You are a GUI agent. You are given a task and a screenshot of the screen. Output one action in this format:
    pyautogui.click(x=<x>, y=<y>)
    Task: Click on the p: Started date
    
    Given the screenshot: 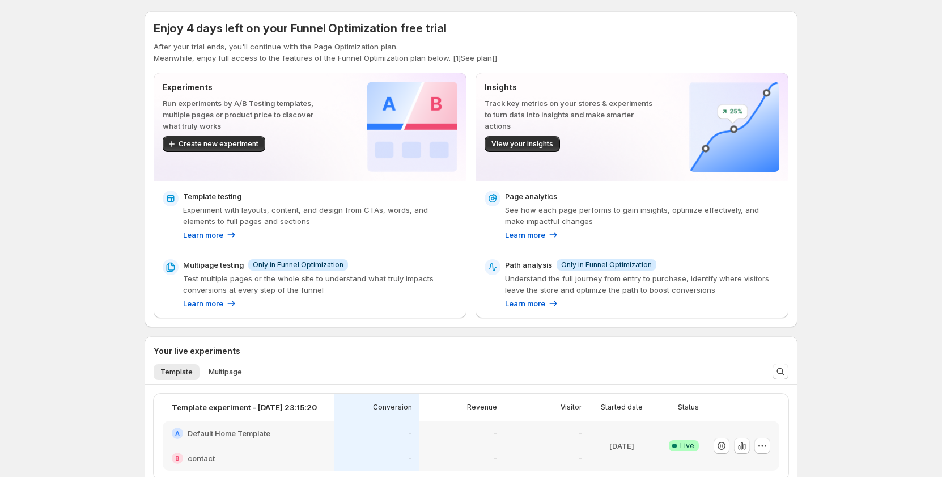 What is the action you would take?
    pyautogui.click(x=622, y=407)
    